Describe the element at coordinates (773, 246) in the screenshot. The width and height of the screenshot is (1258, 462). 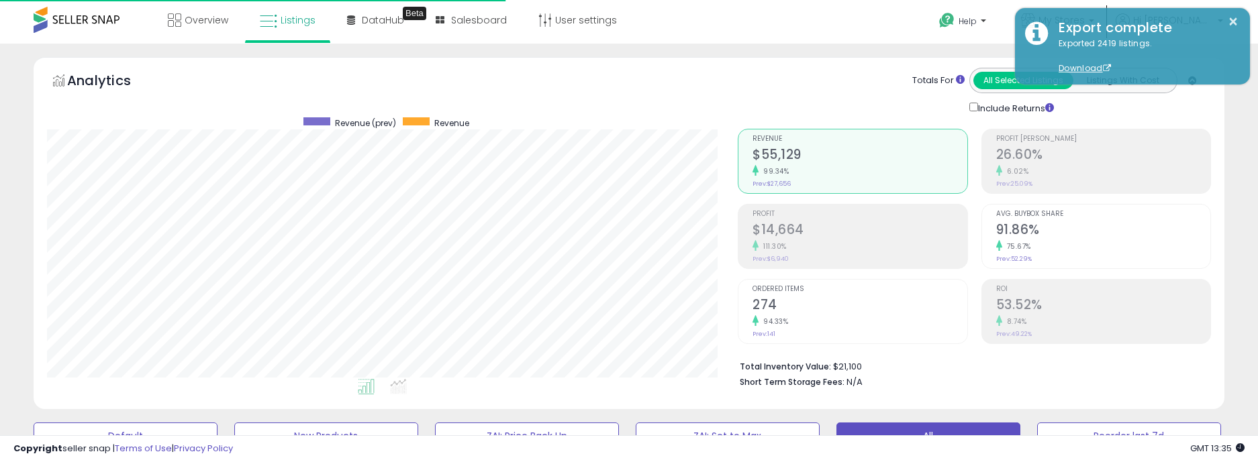
I see `small: 111.30%` at that location.